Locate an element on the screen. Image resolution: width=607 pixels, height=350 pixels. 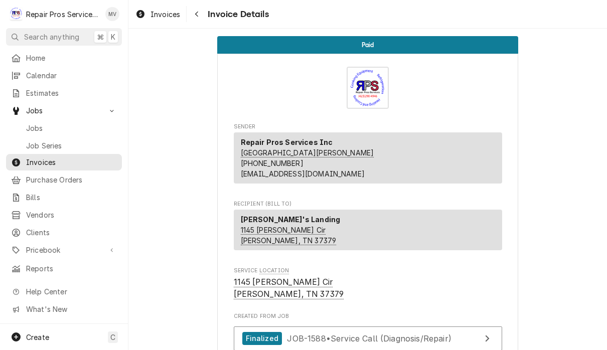
div: Finalized is located at coordinates (262, 339).